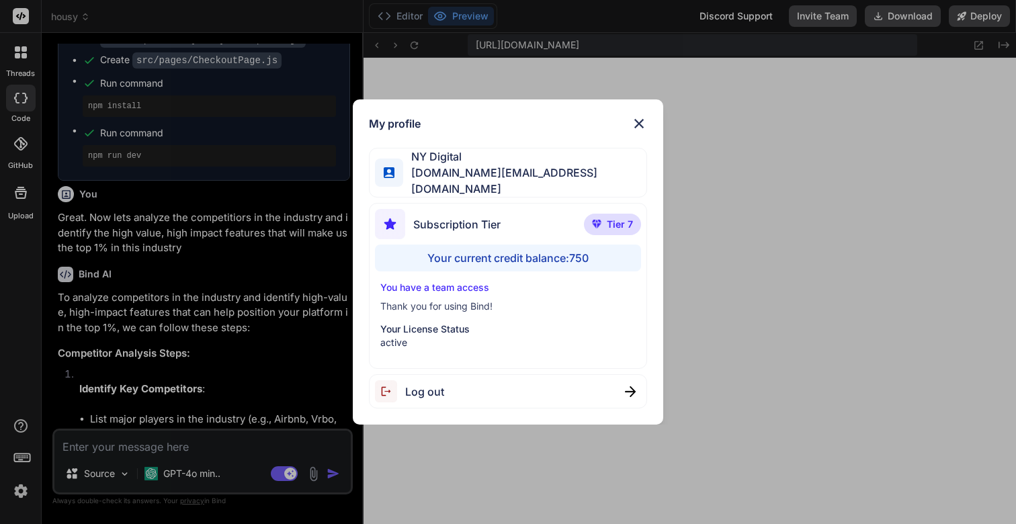 This screenshot has height=524, width=1016. Describe the element at coordinates (619, 224) in the screenshot. I see `span: Tier 7` at that location.